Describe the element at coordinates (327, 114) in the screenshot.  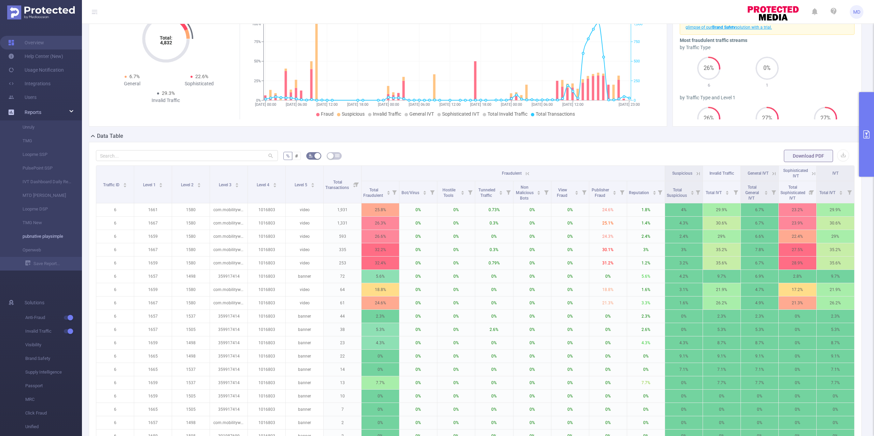
I see `span: Fraud` at that location.